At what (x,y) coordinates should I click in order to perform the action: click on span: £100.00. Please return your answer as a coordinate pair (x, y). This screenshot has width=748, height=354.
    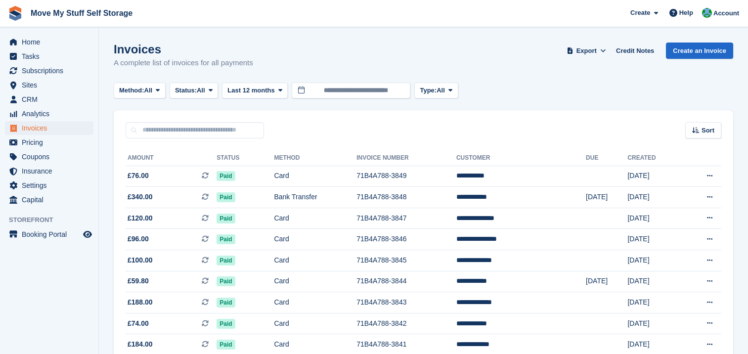
    Looking at the image, I should click on (140, 260).